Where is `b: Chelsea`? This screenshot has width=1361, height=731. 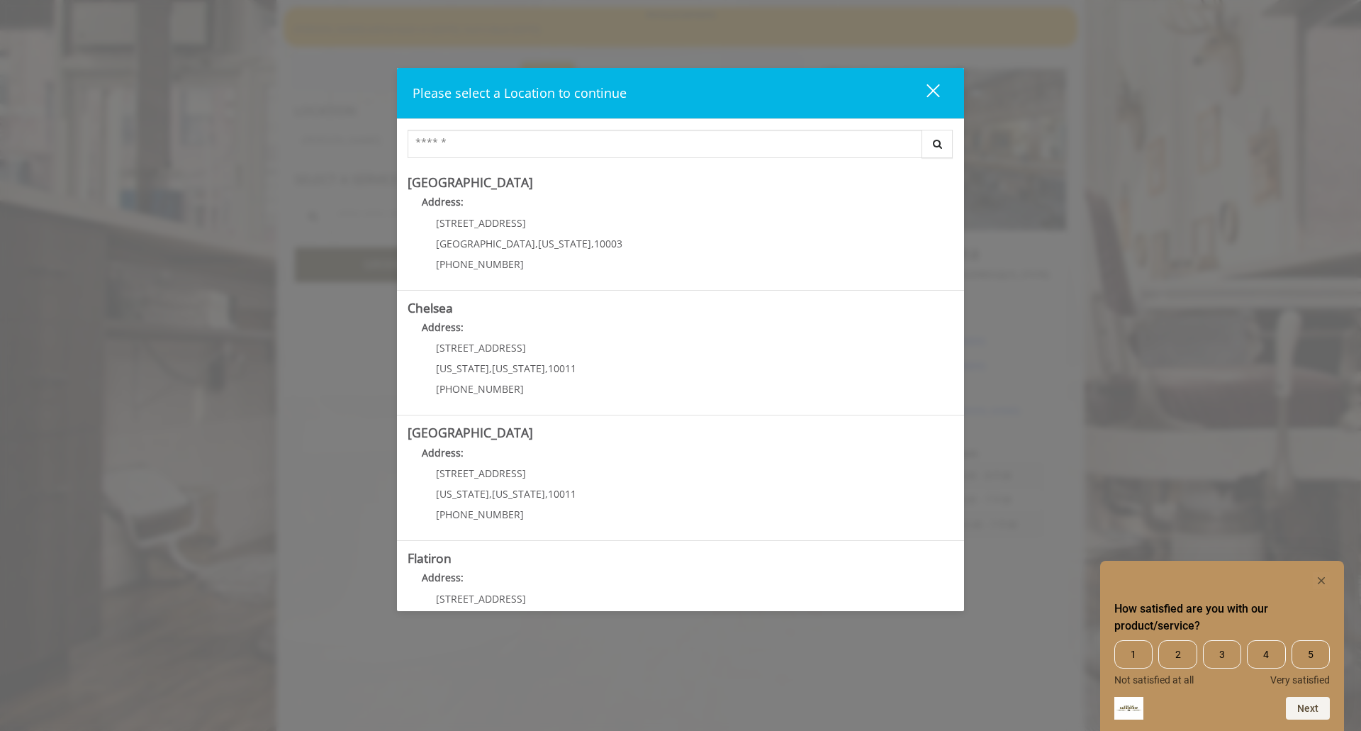
b: Chelsea is located at coordinates (430, 308).